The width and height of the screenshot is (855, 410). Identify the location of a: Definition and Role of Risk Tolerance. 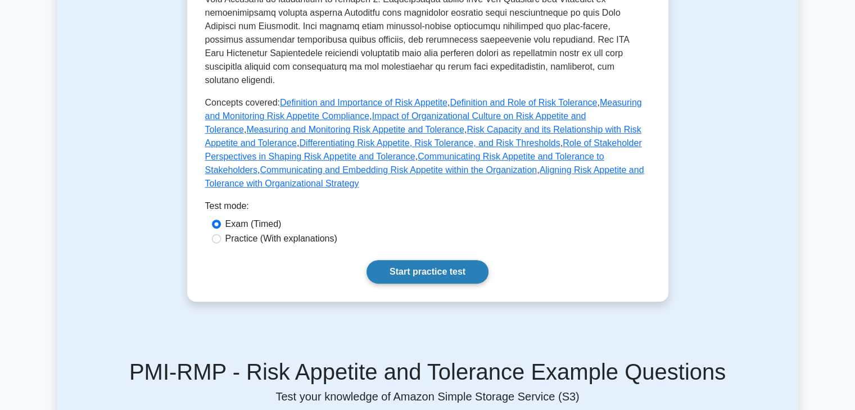
(523, 102).